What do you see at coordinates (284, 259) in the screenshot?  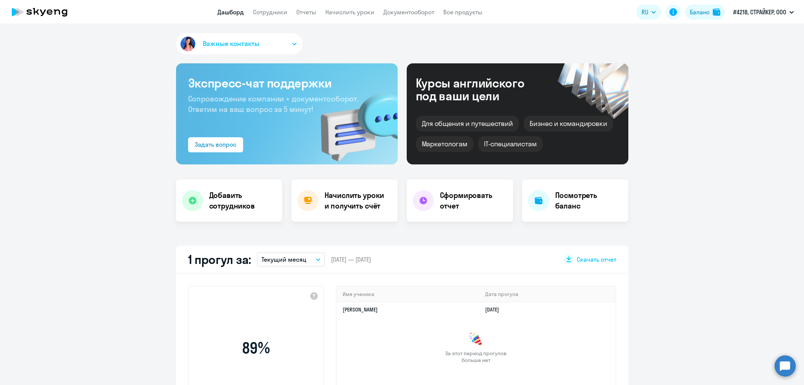 I see `p: Текущий месяц` at bounding box center [284, 259].